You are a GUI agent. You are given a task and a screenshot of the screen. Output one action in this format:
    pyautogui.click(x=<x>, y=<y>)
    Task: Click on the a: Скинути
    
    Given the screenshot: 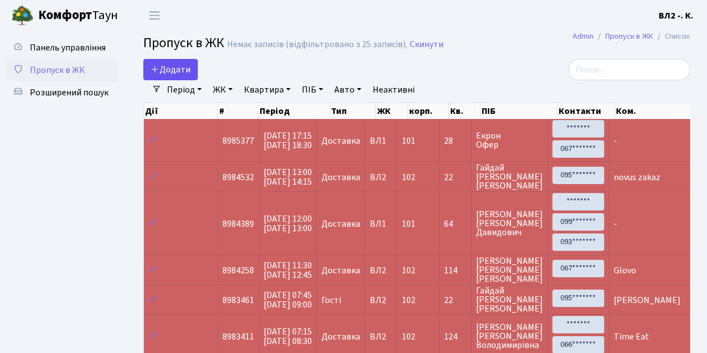 What is the action you would take?
    pyautogui.click(x=426, y=44)
    